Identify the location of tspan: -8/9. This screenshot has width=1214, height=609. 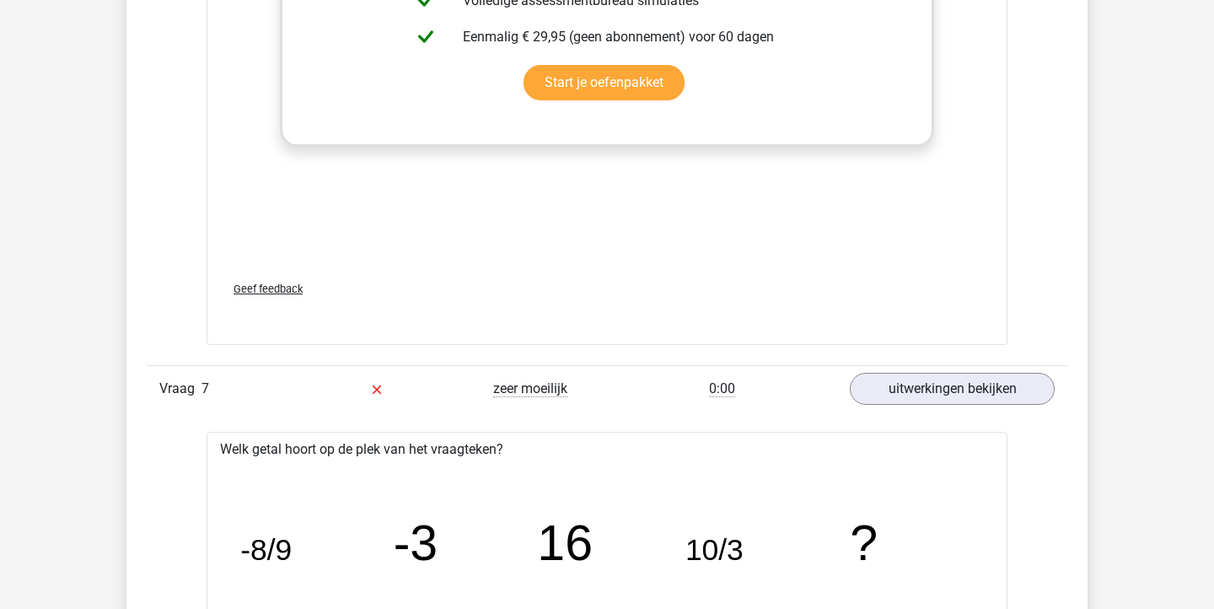
(266, 550).